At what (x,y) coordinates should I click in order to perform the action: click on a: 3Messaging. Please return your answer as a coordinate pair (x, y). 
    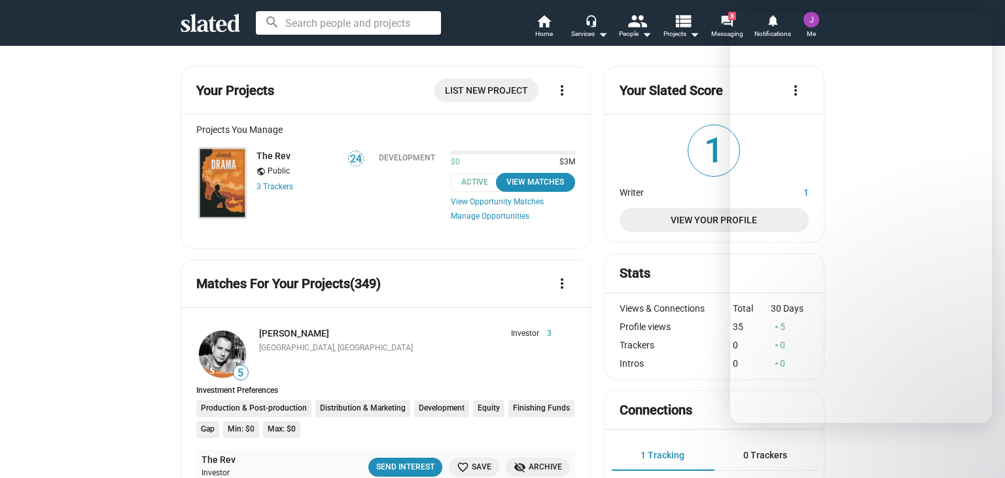
    Looking at the image, I should click on (727, 27).